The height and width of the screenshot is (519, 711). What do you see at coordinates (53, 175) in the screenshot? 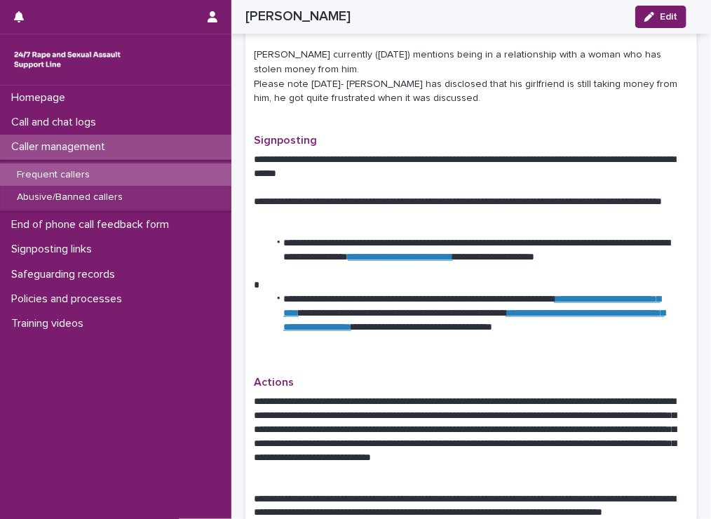
I see `p: Frequent callers` at bounding box center [53, 175].